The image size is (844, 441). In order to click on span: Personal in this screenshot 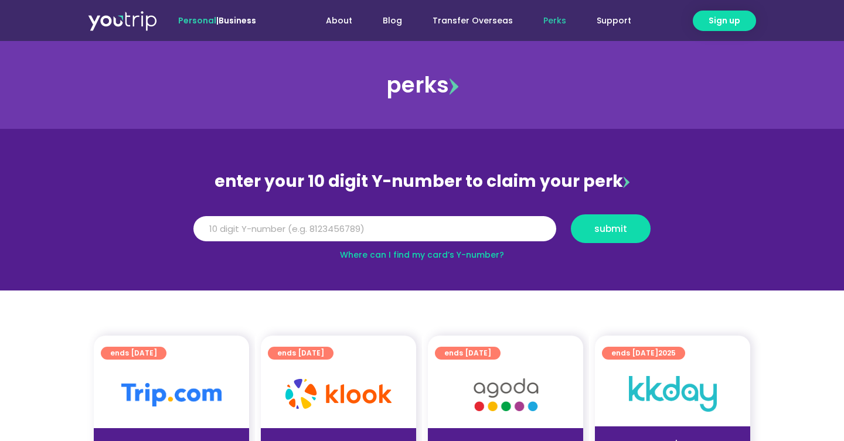, I will do `click(197, 21)`.